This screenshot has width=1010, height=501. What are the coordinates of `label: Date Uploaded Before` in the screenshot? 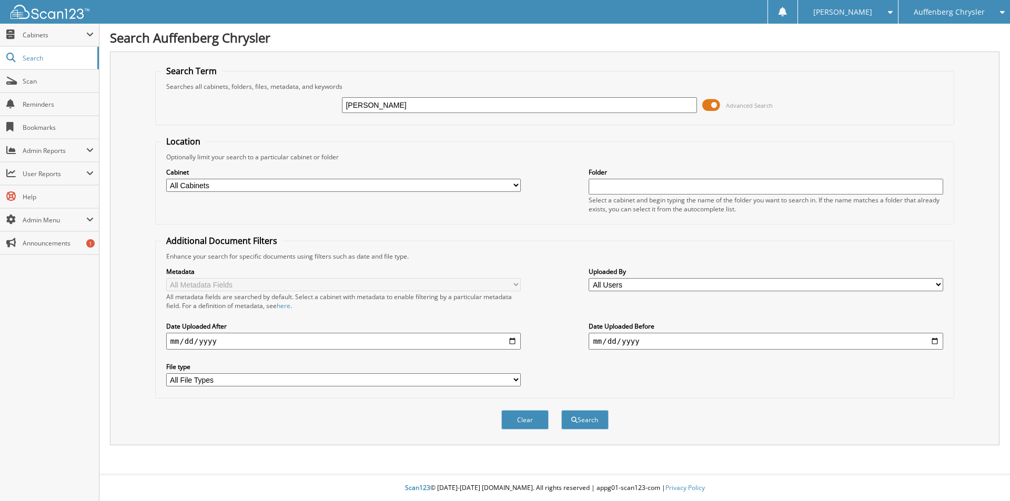 It's located at (766, 326).